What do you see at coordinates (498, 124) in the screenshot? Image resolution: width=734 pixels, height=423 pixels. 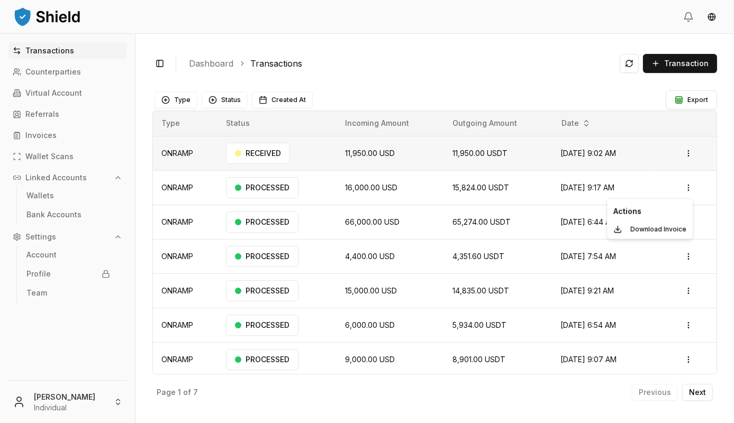 I see `th: Outgoing Amount` at bounding box center [498, 124].